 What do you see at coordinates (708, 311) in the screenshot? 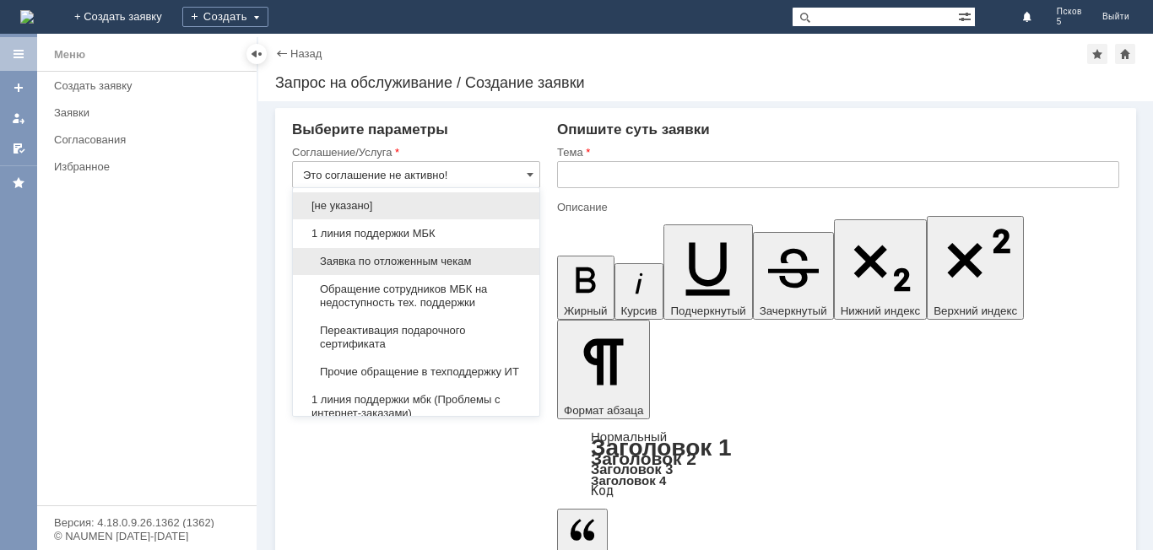
I see `span: Подчеркнутый` at bounding box center [708, 311].